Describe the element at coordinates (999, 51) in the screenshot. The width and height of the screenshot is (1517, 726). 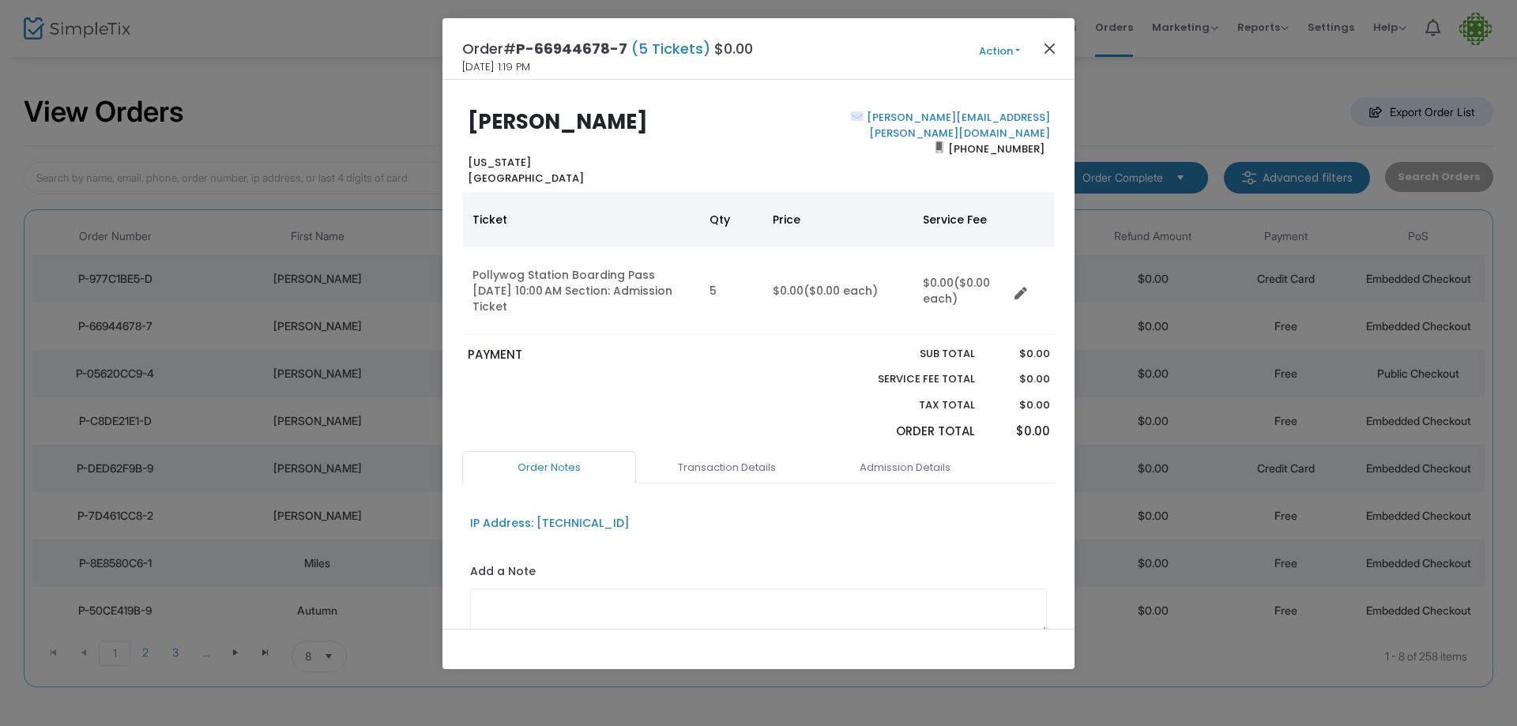
I see `button: Action` at that location.